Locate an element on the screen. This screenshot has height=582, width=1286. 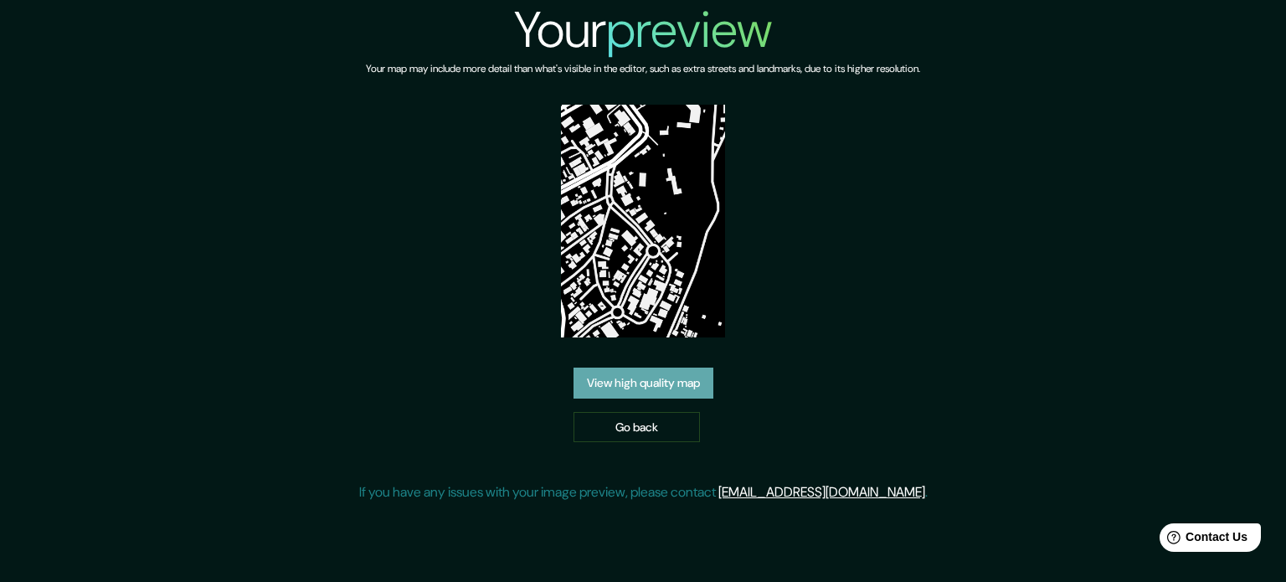
span: Contact Us is located at coordinates (80, 20).